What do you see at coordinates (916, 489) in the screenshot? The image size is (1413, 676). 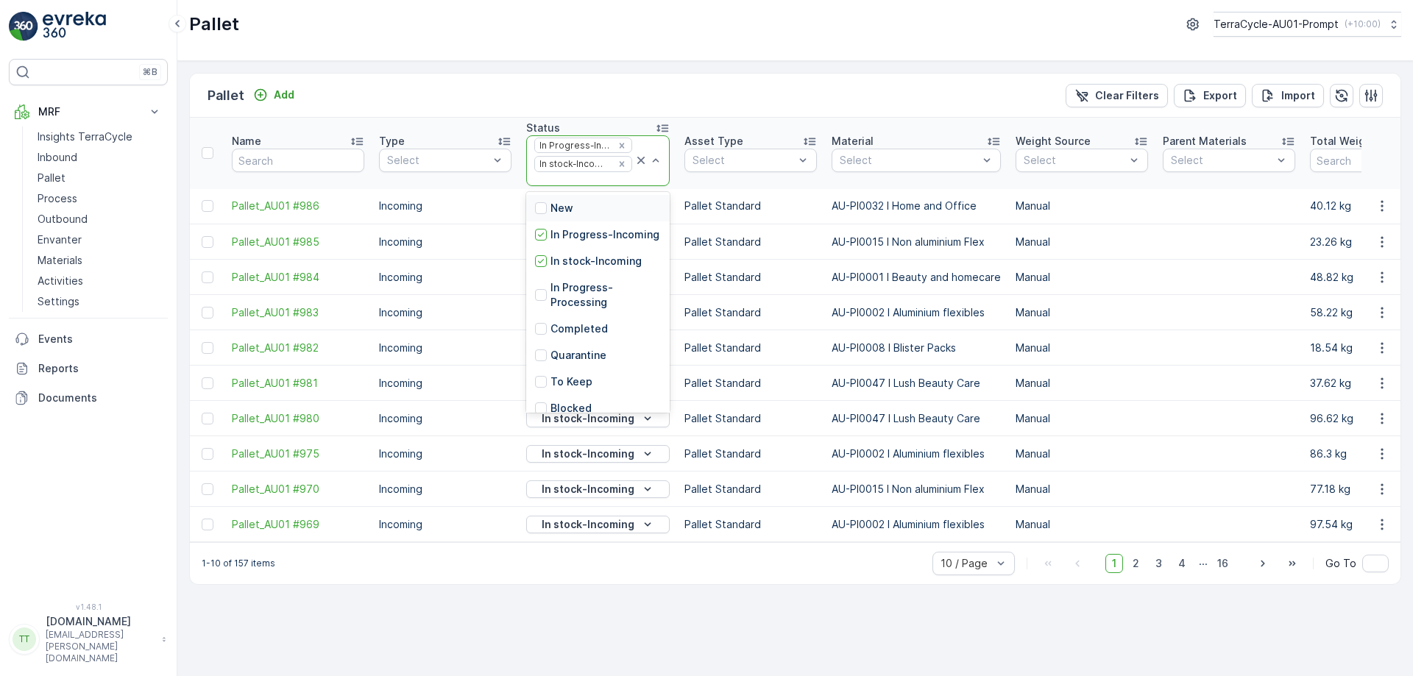 I see `td: AU-PI0015 I Non aluminium Flex` at bounding box center [916, 489].